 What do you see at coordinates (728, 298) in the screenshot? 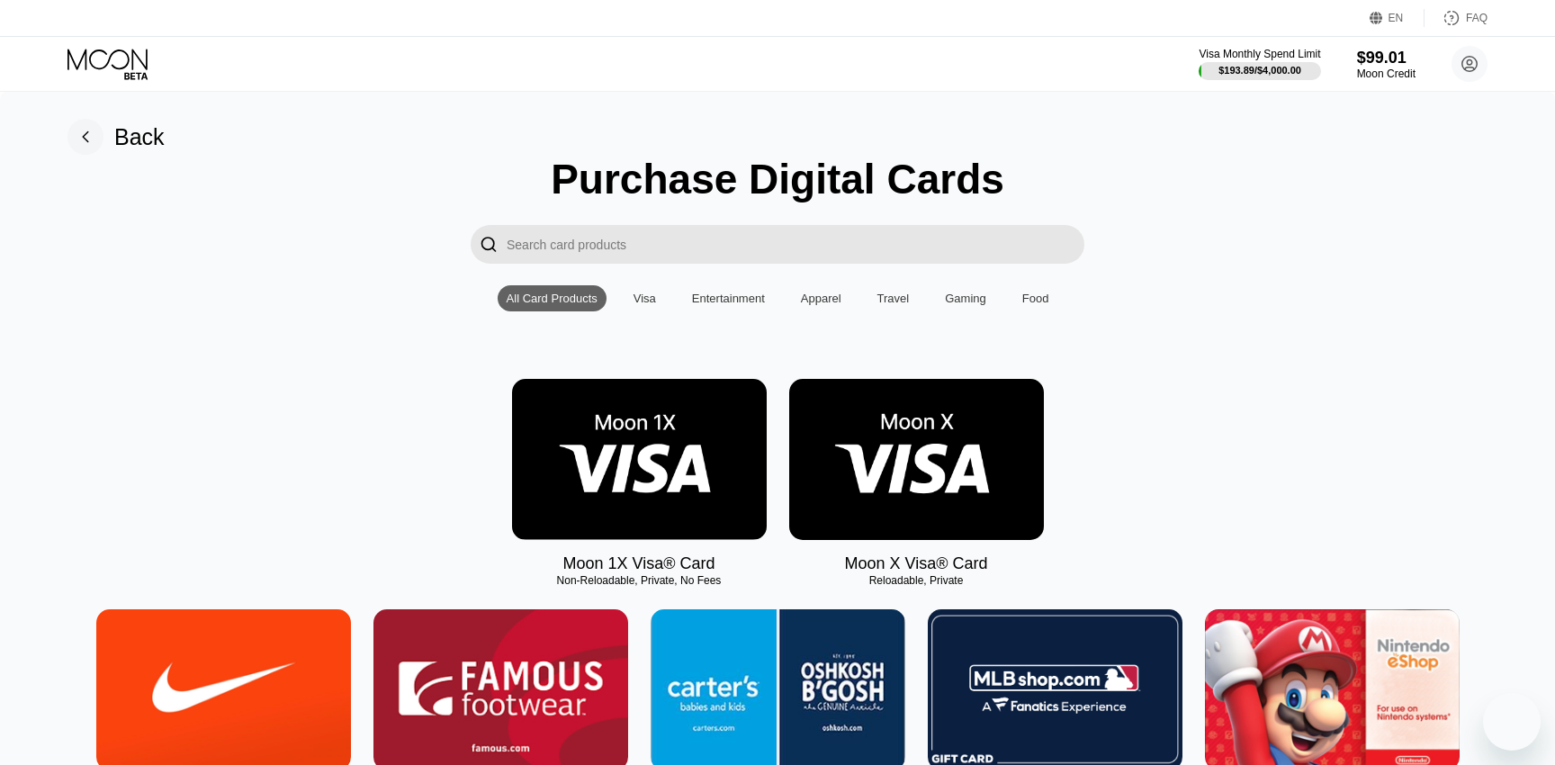
I see `div: Entertainment` at bounding box center [728, 298].